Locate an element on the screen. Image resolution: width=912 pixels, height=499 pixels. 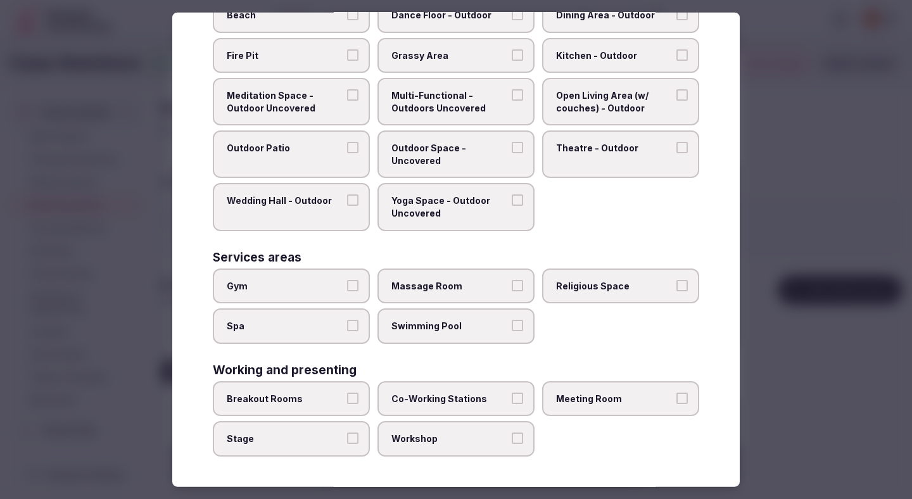
span: Dining Area - Outdoor is located at coordinates (614, 15).